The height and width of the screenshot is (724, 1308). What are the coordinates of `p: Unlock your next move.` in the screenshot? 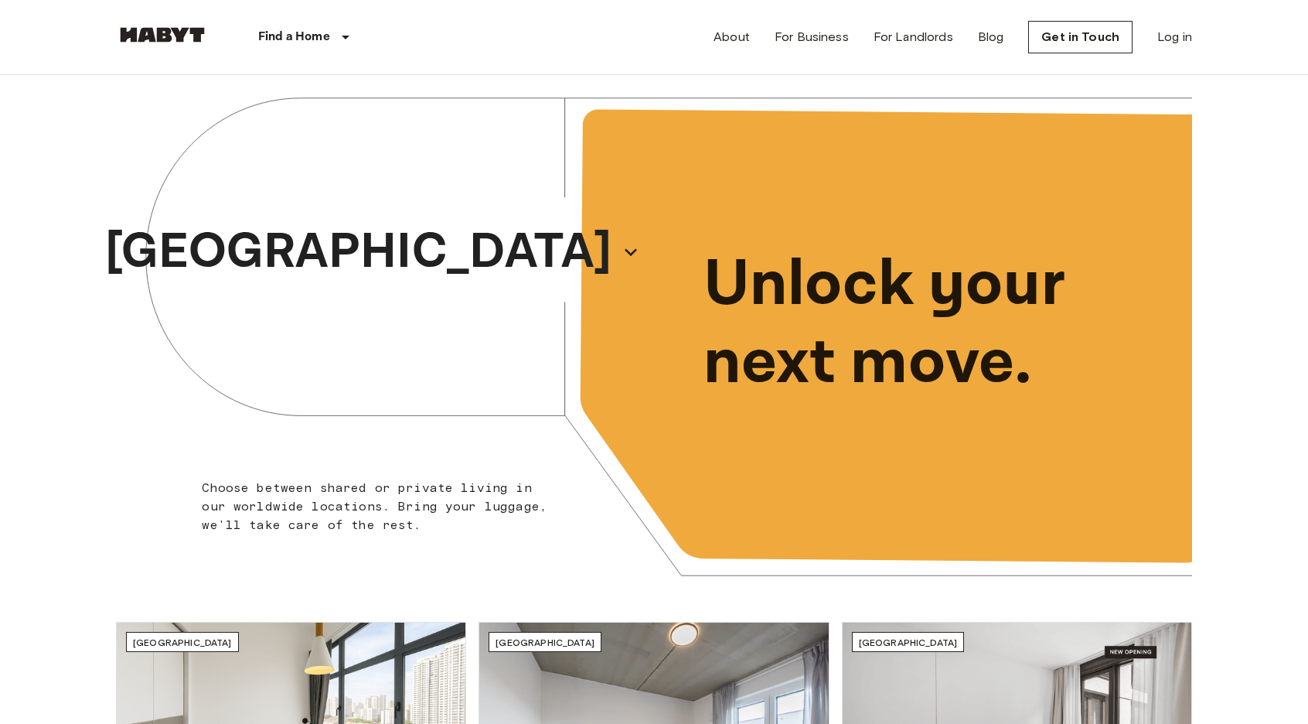 It's located at (935, 324).